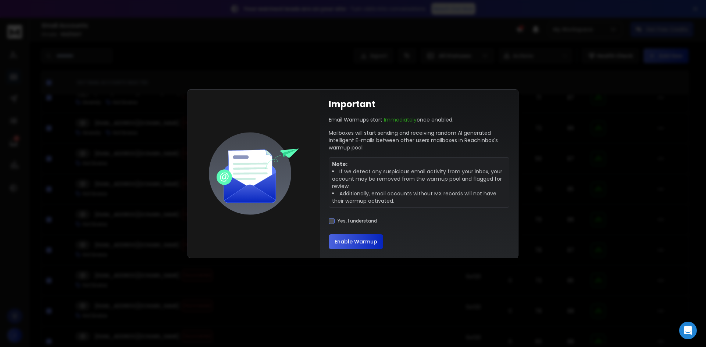  Describe the element at coordinates (352, 104) in the screenshot. I see `h1: Important` at that location.